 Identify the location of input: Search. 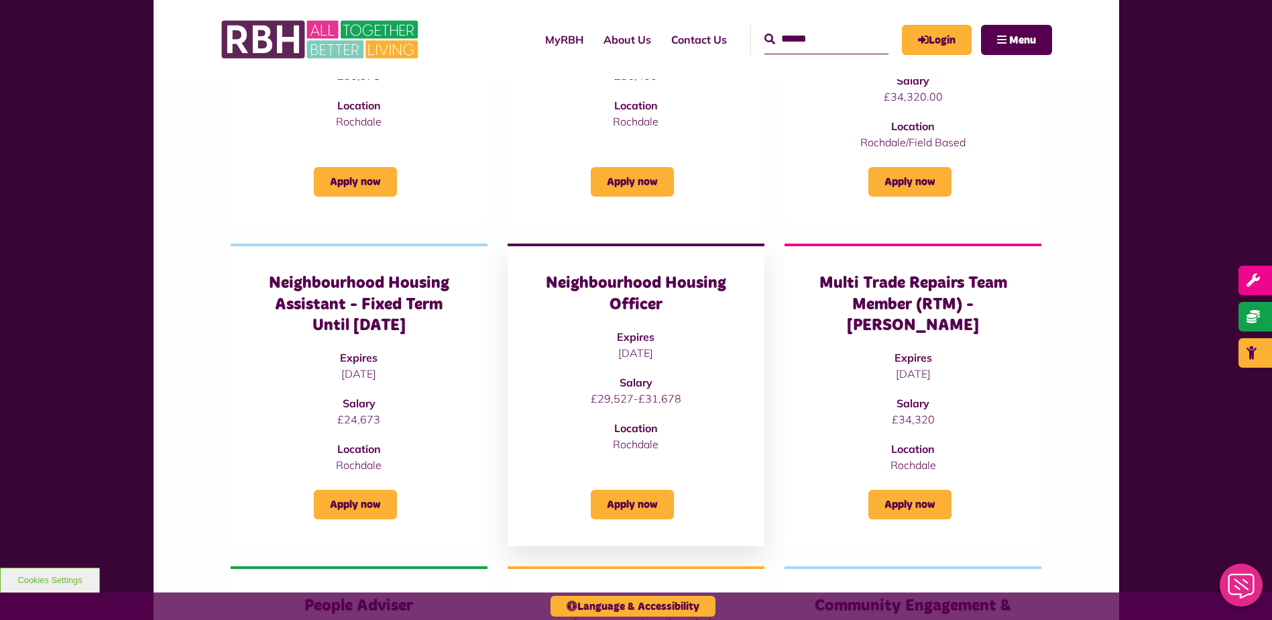
(826, 39).